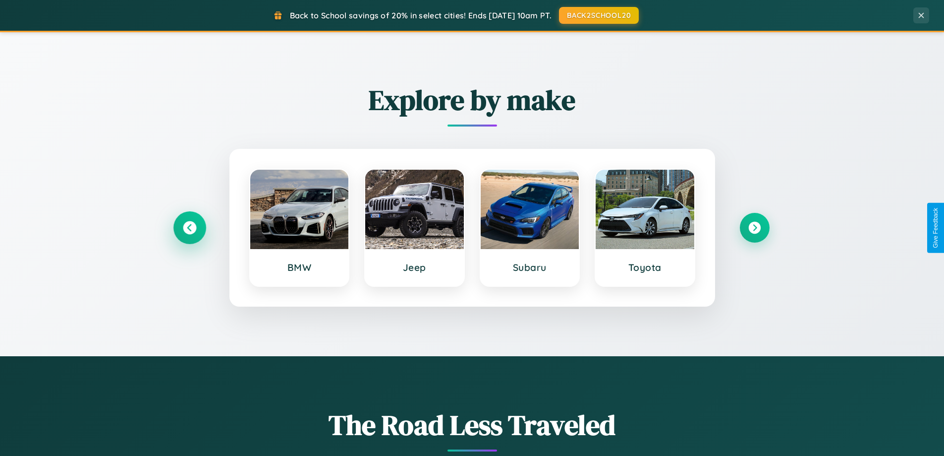 The image size is (944, 456). Describe the element at coordinates (645, 267) in the screenshot. I see `h3: Toyota` at that location.